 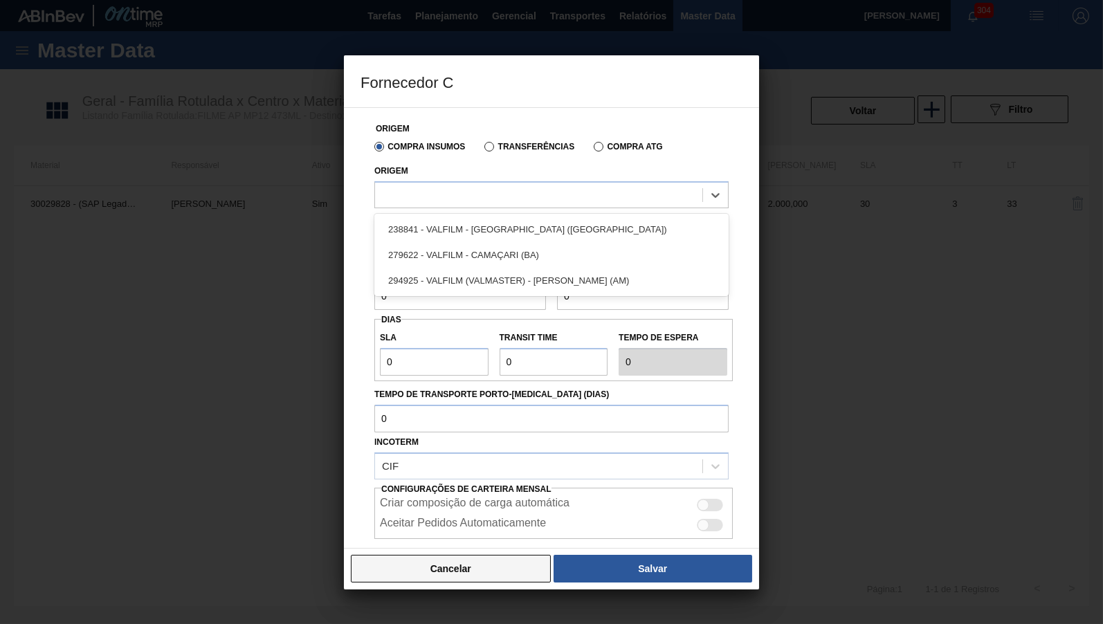 What do you see at coordinates (552, 255) in the screenshot?
I see `div: 279622 - VALFILM - CAMAÇARI (BA)` at bounding box center [552, 255].